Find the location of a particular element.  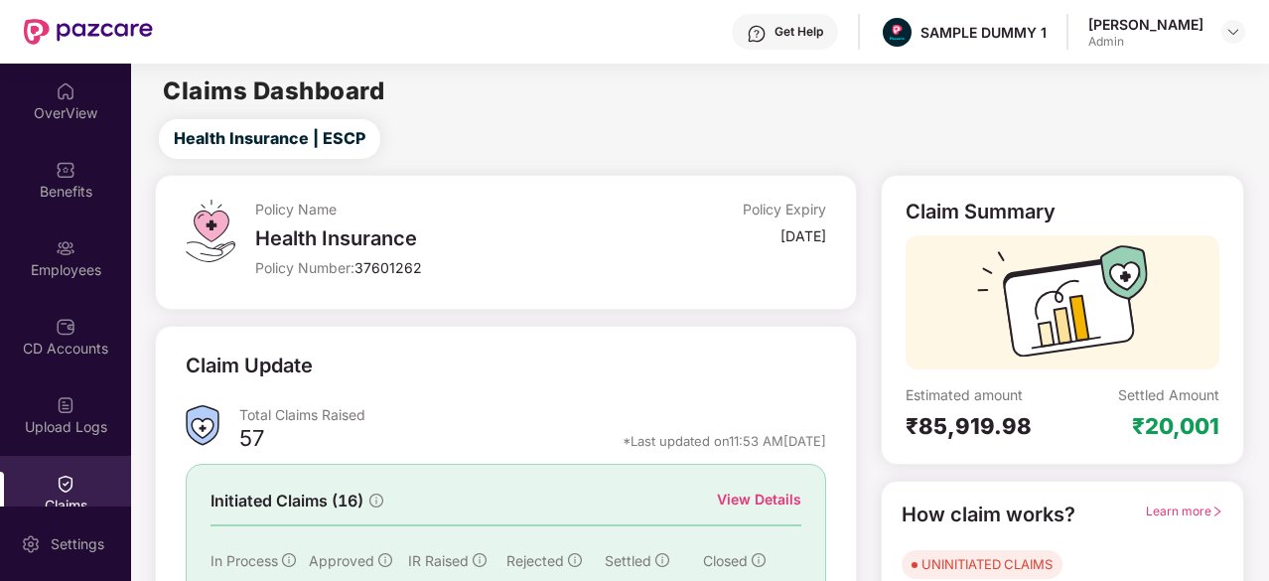

img: svg+xml;base64,PHN2ZyBpZD0iSG9tZSIgeG1sbnM9Imh0dHA6Ly93d3cudzMub3JnLzIwMDAvc3ZnIiB3aWR0aD0iMjAiIG... is located at coordinates (66, 91).